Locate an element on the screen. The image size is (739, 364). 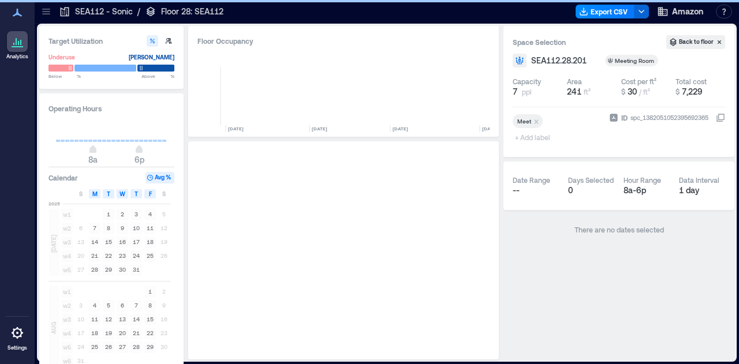
text: 23 is located at coordinates (122, 256).